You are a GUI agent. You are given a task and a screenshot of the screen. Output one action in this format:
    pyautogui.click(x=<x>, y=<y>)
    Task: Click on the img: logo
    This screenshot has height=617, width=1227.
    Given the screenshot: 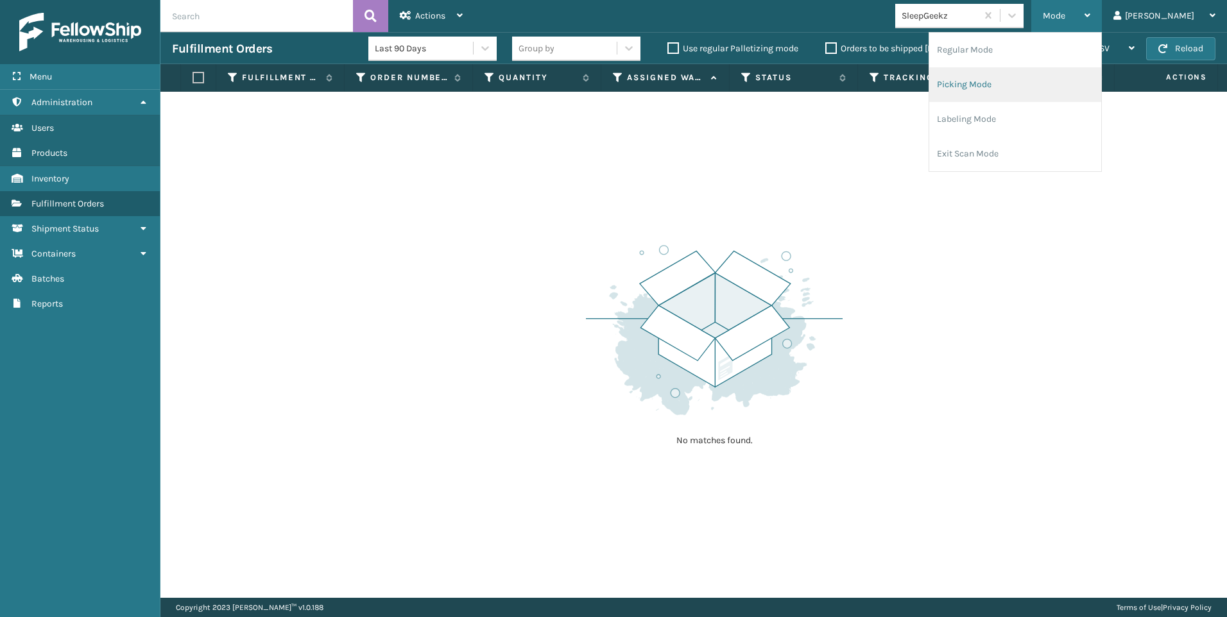 What is the action you would take?
    pyautogui.click(x=80, y=32)
    